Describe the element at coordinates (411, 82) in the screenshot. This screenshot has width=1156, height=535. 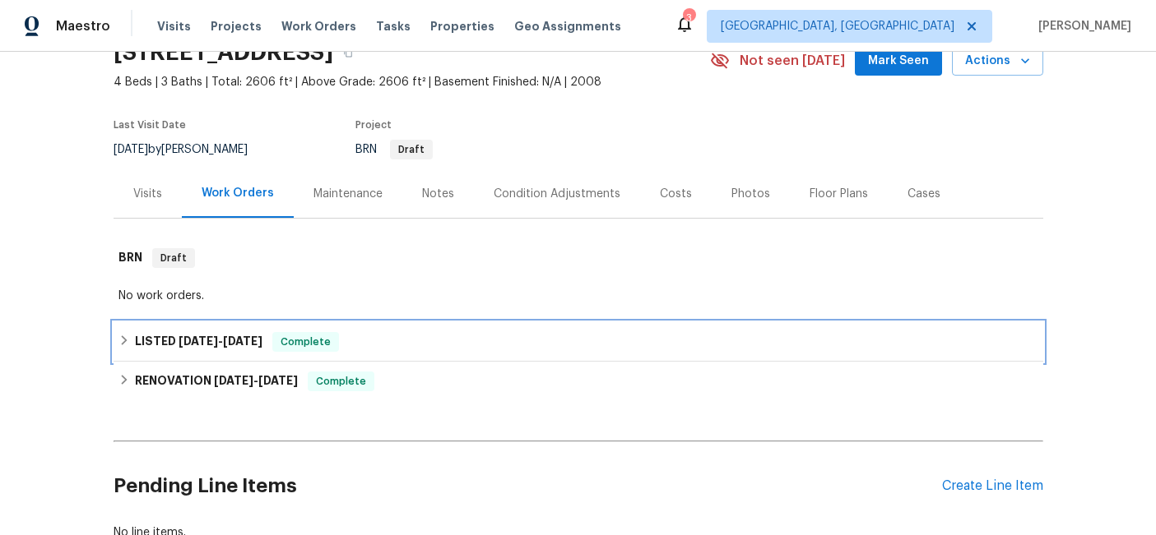
I see `span: 4 Beds | 3 Baths | Total: 2606 ft² | Above Grade: 2606 ft² | Basement Finished: N/A | 2008` at that location.